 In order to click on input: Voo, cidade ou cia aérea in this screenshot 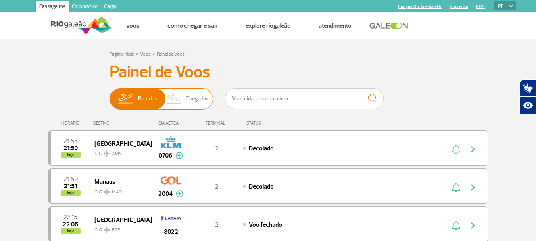, I will do `click(304, 98)`.